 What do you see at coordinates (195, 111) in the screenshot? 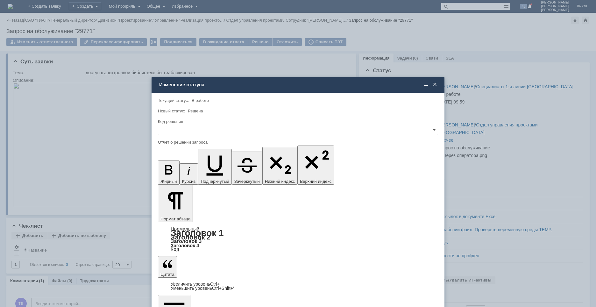
I see `span: Решена` at bounding box center [195, 111].